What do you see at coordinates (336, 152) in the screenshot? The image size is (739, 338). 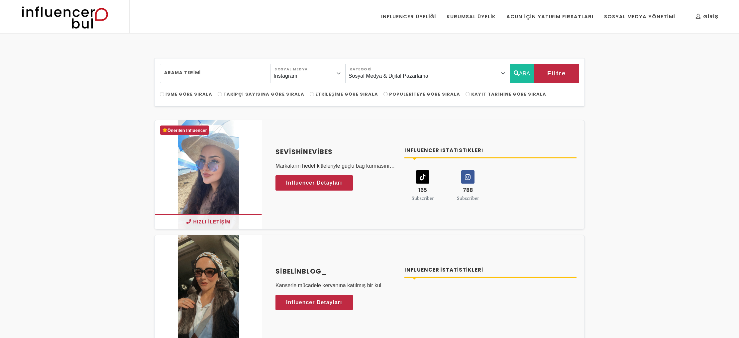 I see `a: Sevishinevibes` at bounding box center [336, 152].